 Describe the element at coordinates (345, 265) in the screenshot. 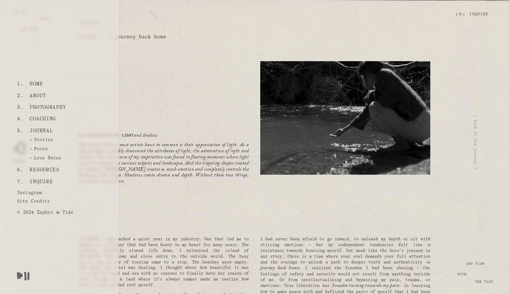

I see `em: a journey back home` at that location.